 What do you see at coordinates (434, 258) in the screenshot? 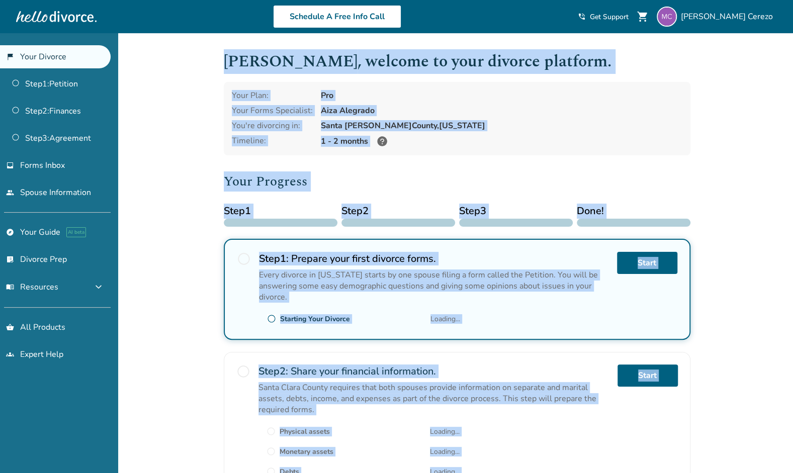
I see `h2: Prepare your first divorce forms.` at bounding box center [434, 258].